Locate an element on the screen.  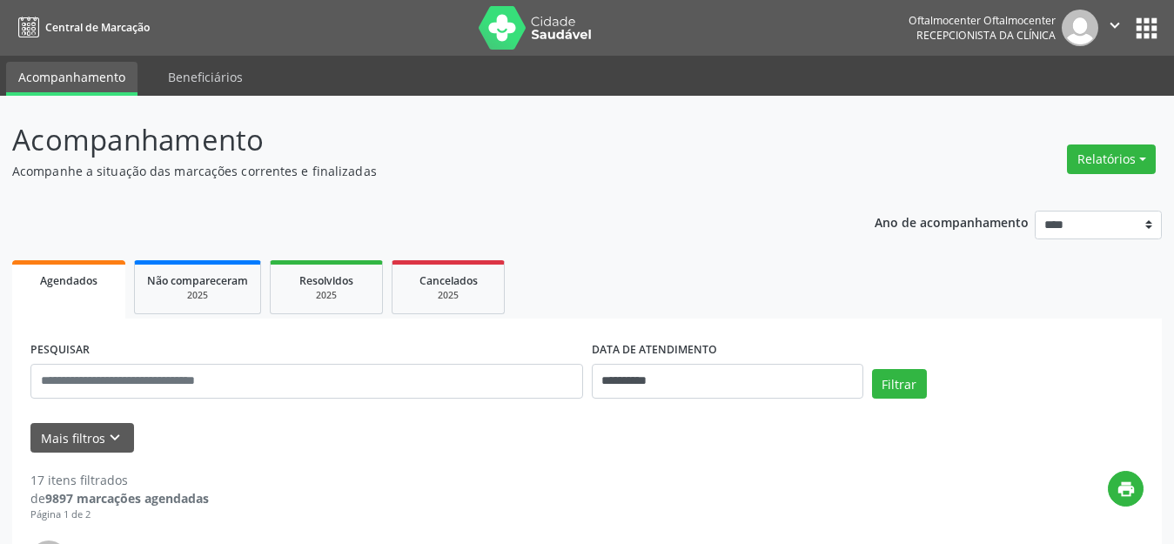
button: Relatórios is located at coordinates (1111, 159).